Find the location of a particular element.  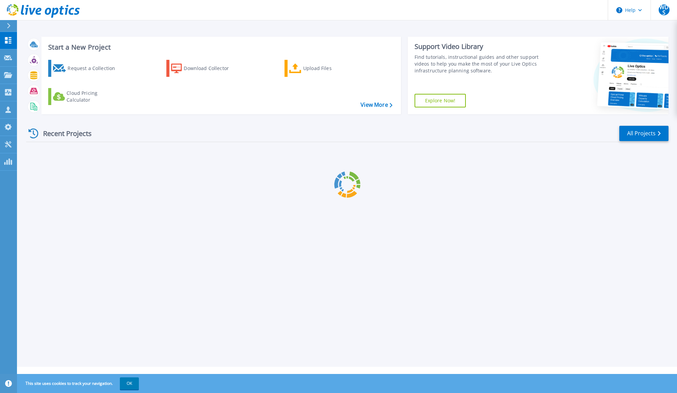

div: Find tutorials, instructional guides and other support videos to help you make the most of your L... is located at coordinates (481, 64).